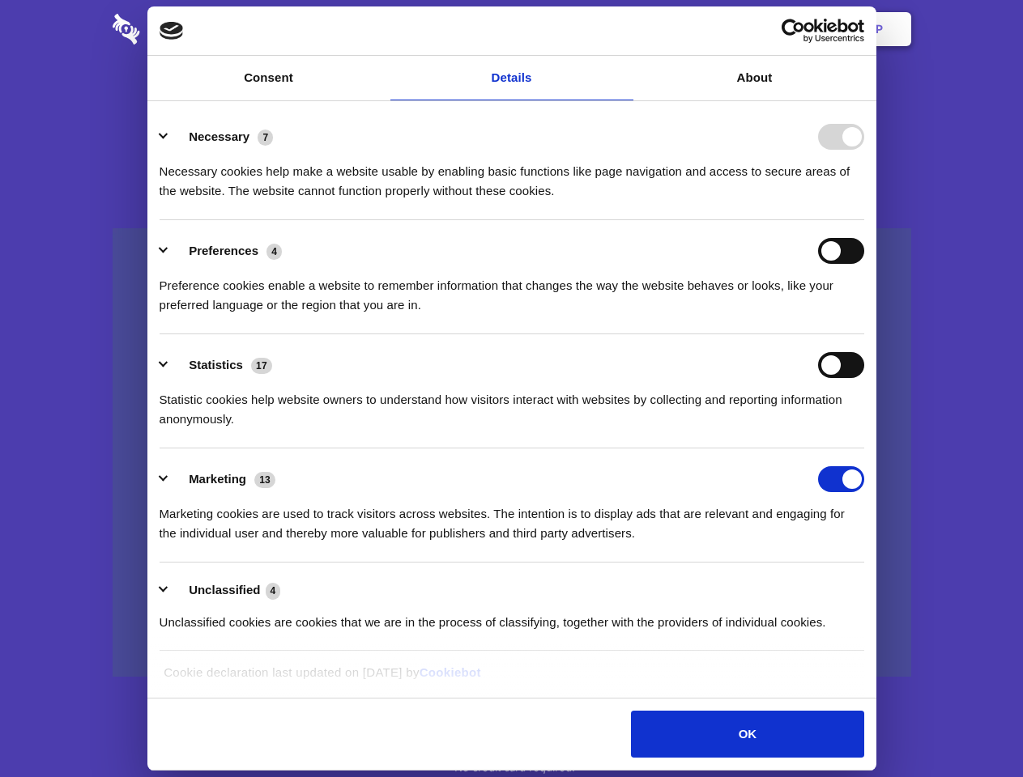  Describe the element at coordinates (512, 289) in the screenshot. I see `div: Preference cookies enable a website to remember information that changes the way the website beha...` at that location.